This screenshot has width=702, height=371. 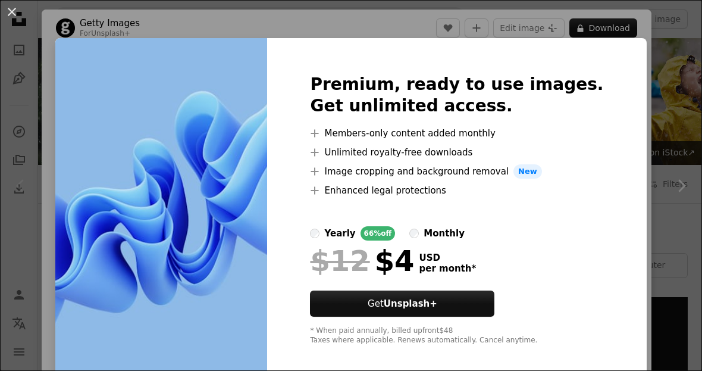 I want to click on strong: Unsplash+, so click(x=411, y=303).